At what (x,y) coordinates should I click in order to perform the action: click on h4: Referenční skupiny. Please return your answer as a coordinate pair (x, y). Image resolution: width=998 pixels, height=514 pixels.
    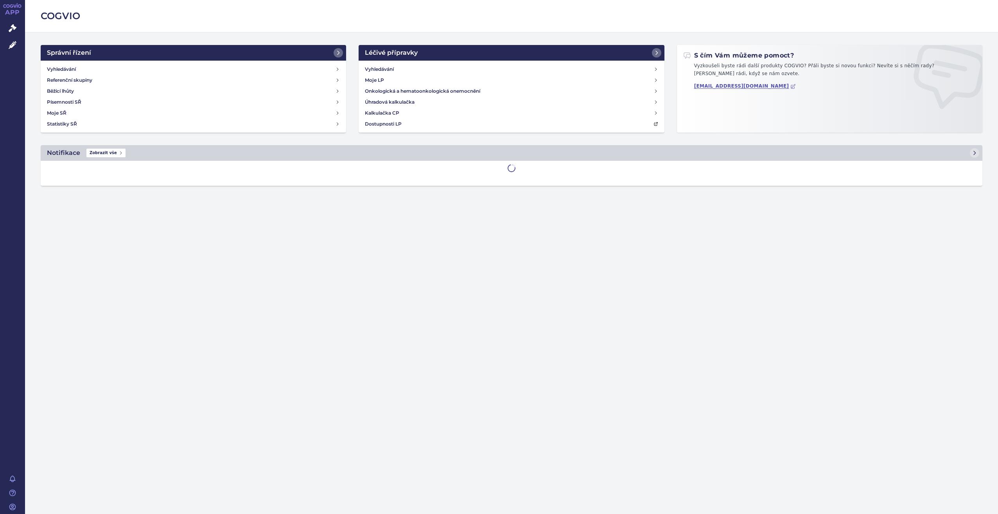
    Looking at the image, I should click on (70, 80).